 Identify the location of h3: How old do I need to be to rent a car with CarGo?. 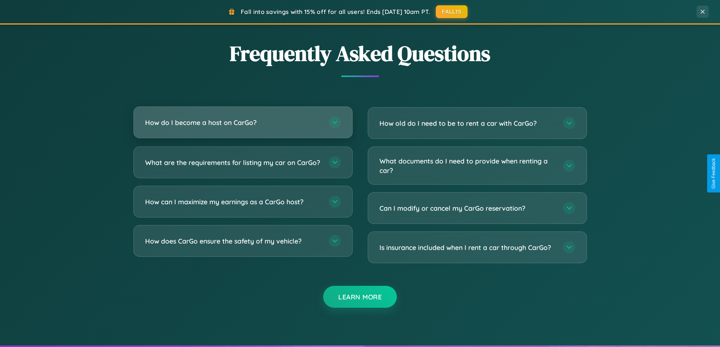
(467, 123).